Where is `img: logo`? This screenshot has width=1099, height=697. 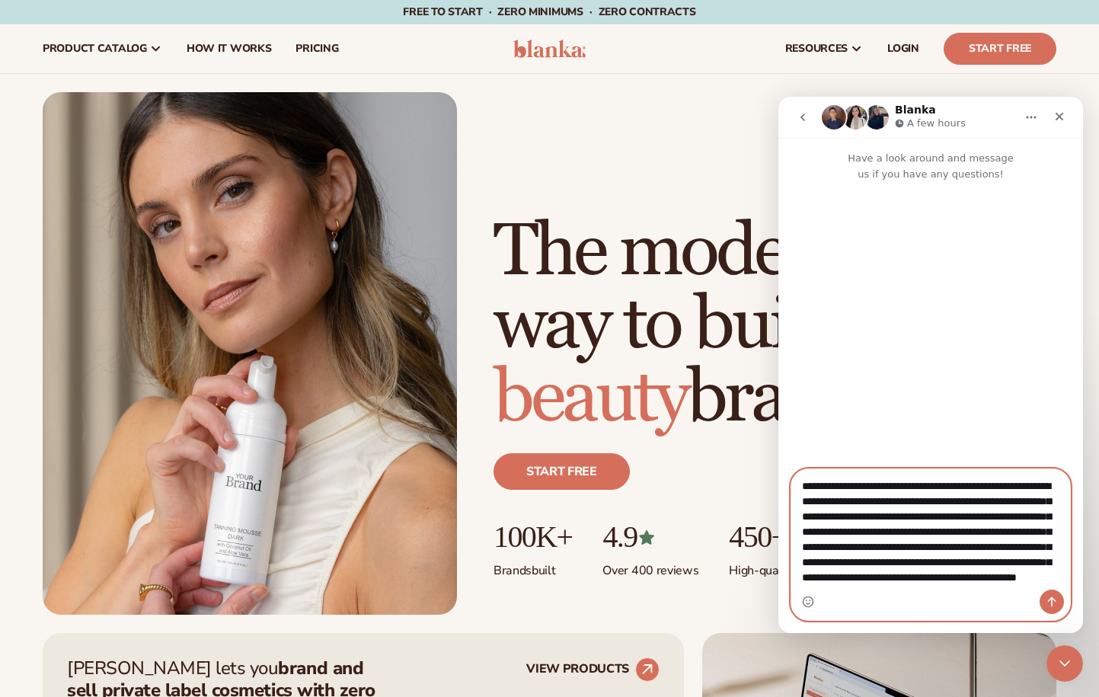
img: logo is located at coordinates (549, 49).